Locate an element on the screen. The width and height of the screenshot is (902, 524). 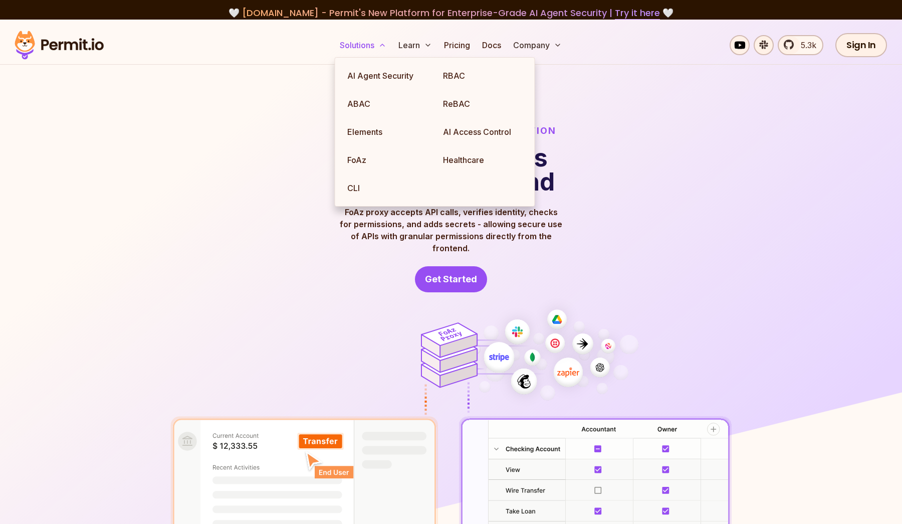
a: ABAC is located at coordinates (387, 104).